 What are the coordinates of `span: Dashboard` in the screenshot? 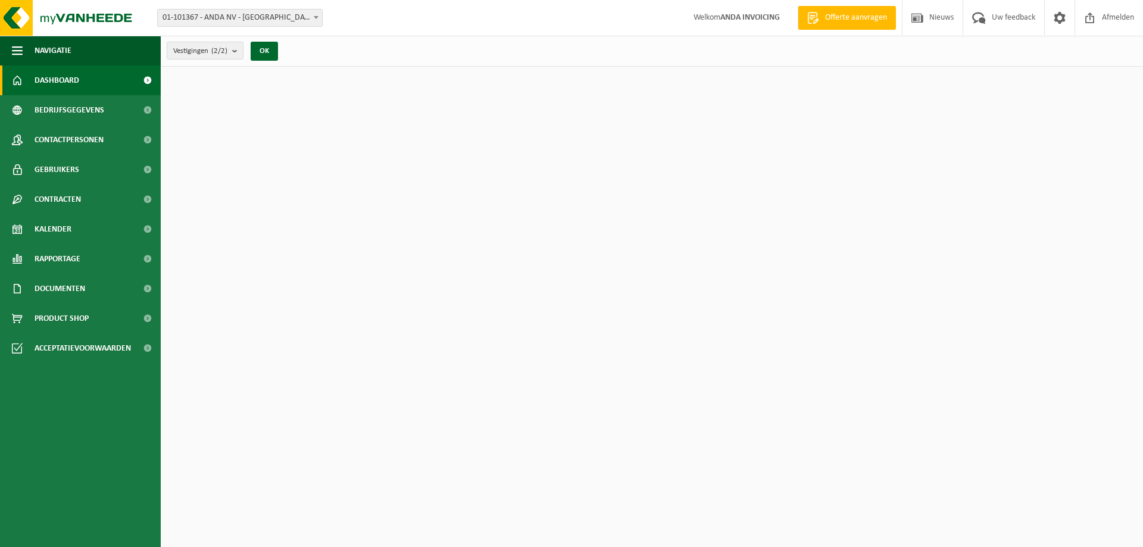 It's located at (57, 80).